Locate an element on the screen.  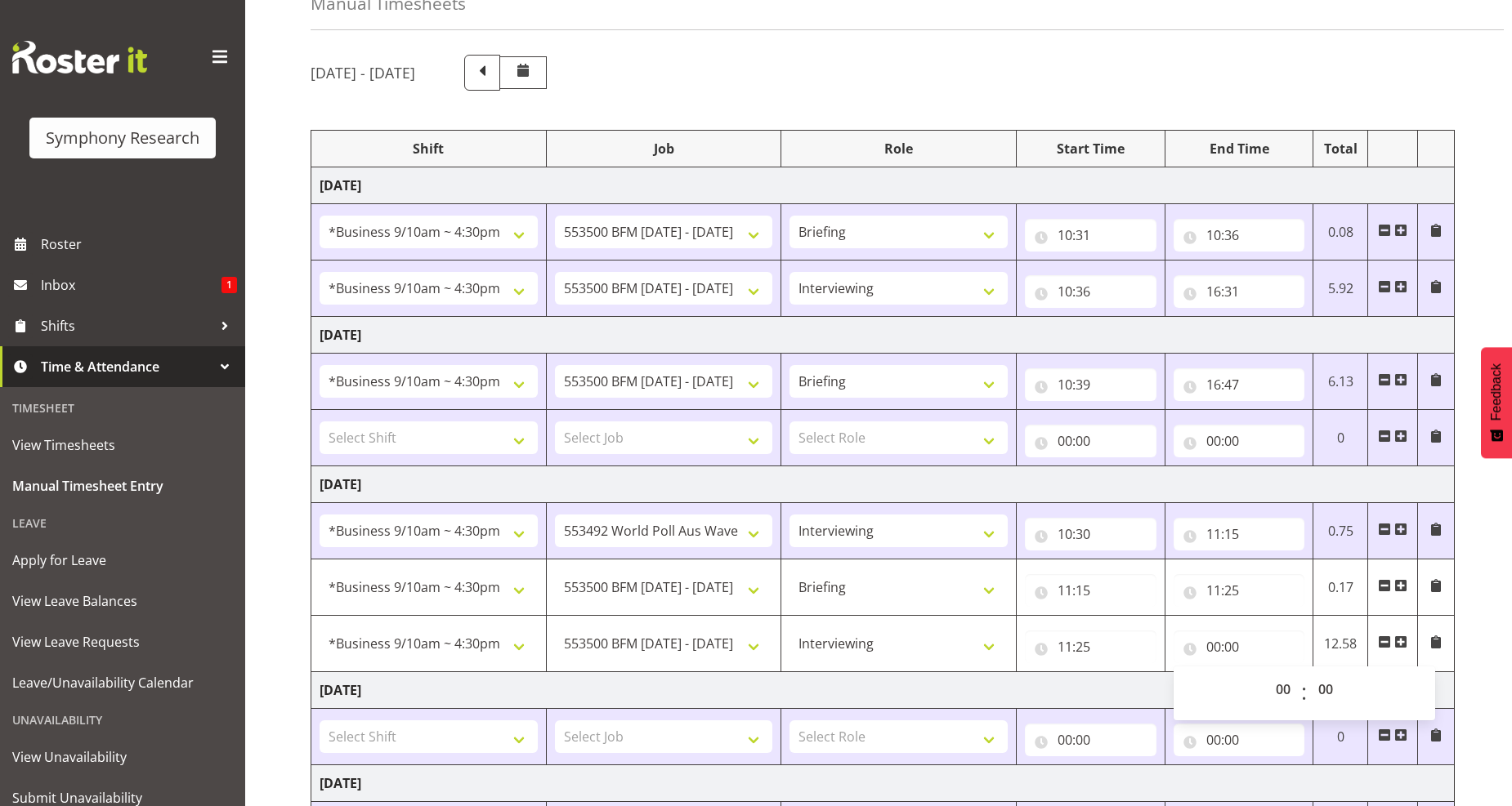
span: Roster is located at coordinates (139, 245).